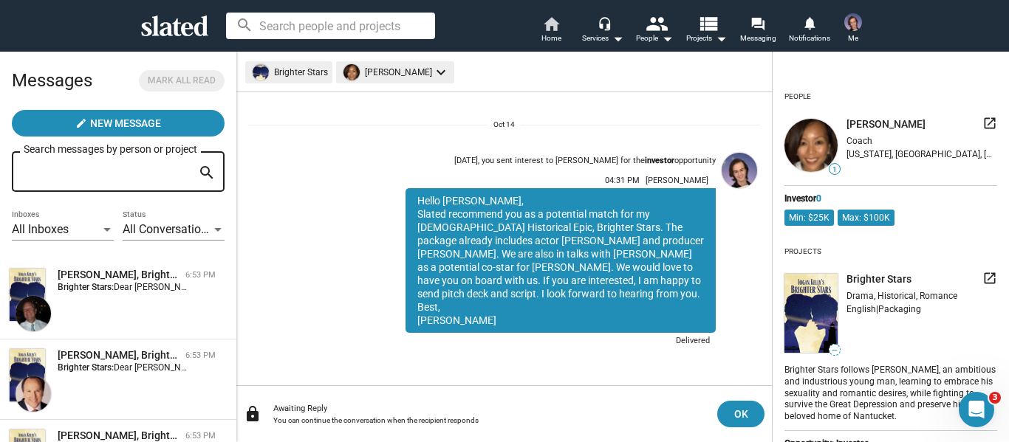  What do you see at coordinates (489, 420) in the screenshot?
I see `div: You can continue the conversation when the recipient responds` at bounding box center [489, 420].